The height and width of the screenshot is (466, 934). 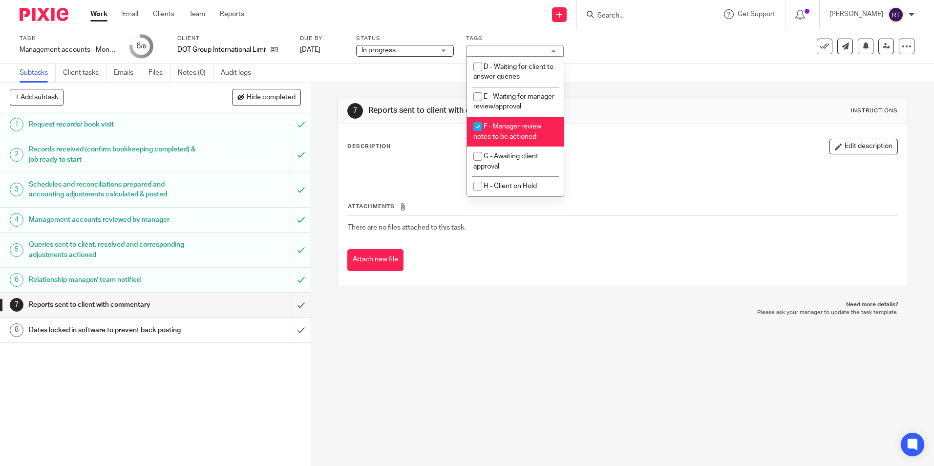 I want to click on span: F - Manager review notes to be actioned, so click(x=507, y=131).